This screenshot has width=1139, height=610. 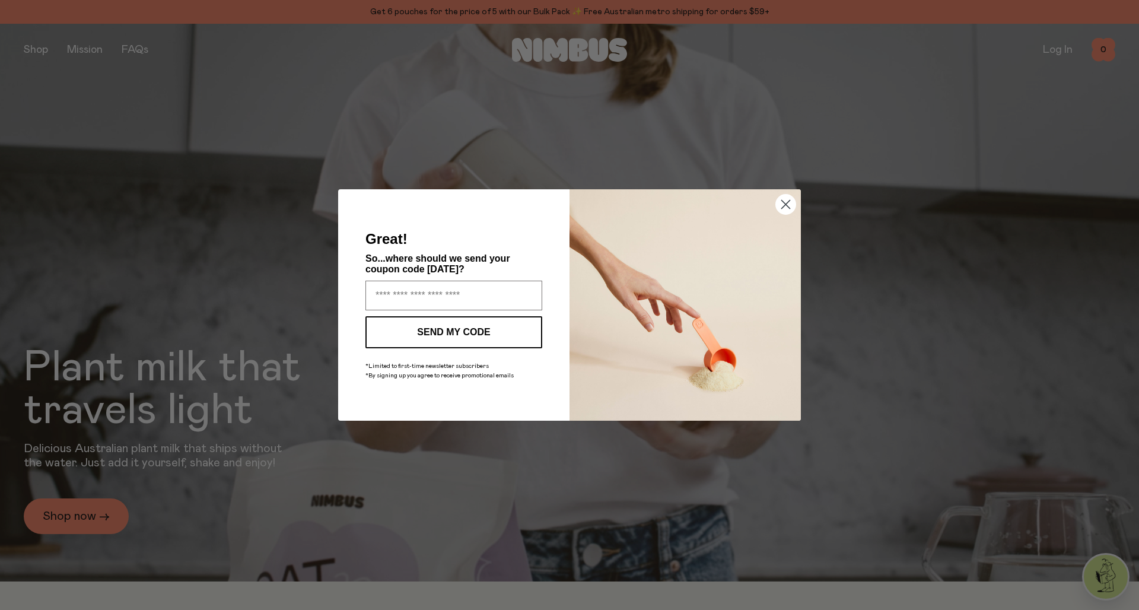 I want to click on input: Enter your email address, so click(x=454, y=295).